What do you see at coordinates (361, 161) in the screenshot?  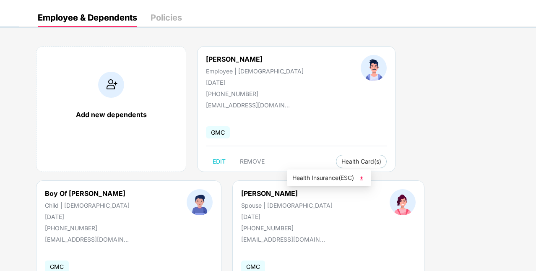 I see `span: Health Card(s)` at bounding box center [361, 161].